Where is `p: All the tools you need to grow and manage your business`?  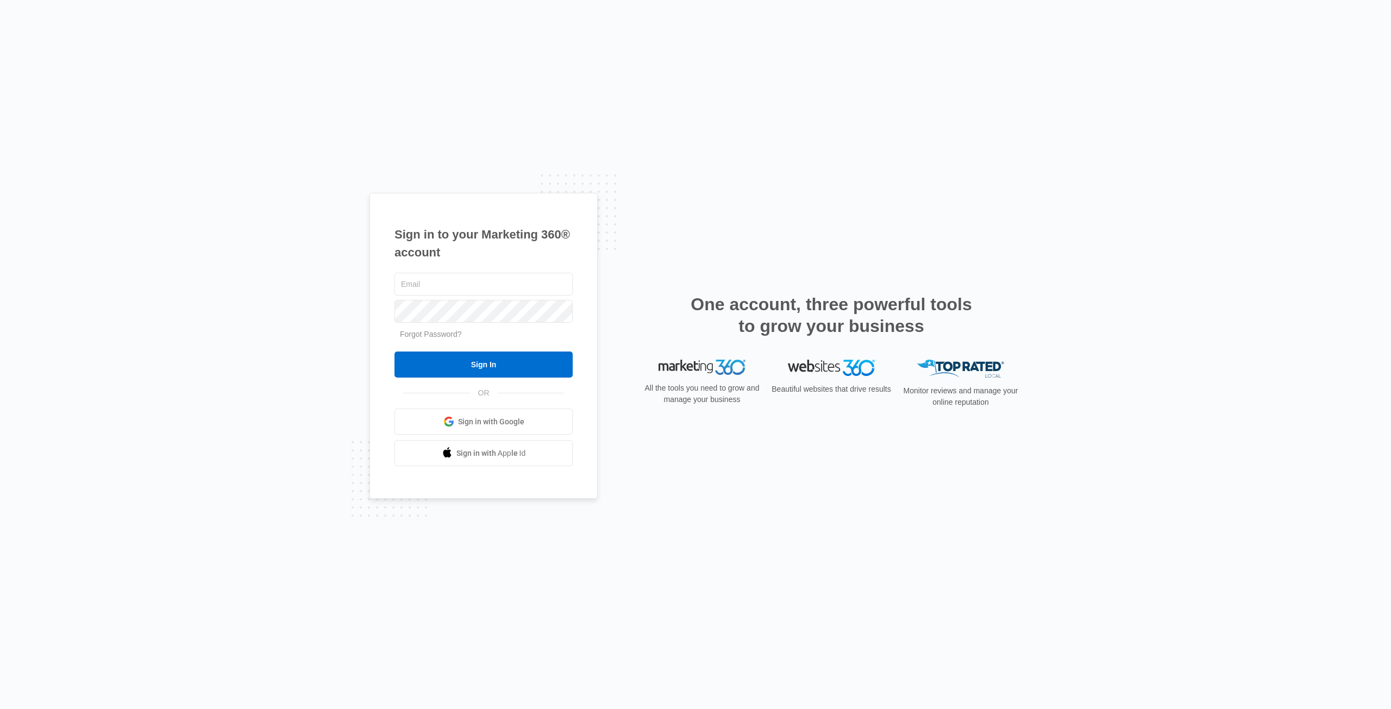
p: All the tools you need to grow and manage your business is located at coordinates (702, 394).